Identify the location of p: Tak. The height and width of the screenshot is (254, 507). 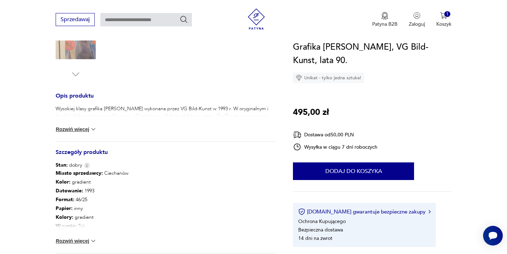
(92, 226).